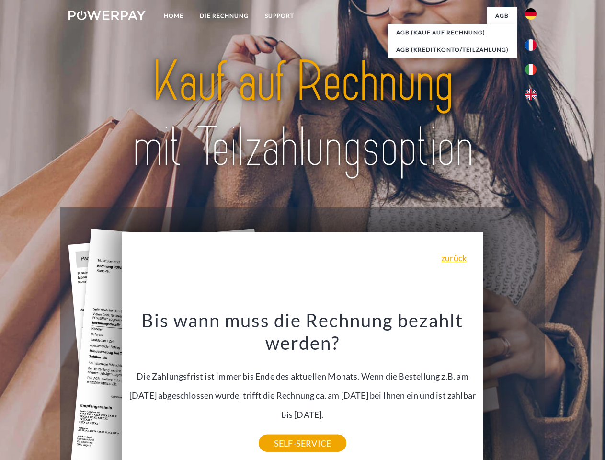 This screenshot has width=605, height=460. I want to click on a: agb, so click(502, 16).